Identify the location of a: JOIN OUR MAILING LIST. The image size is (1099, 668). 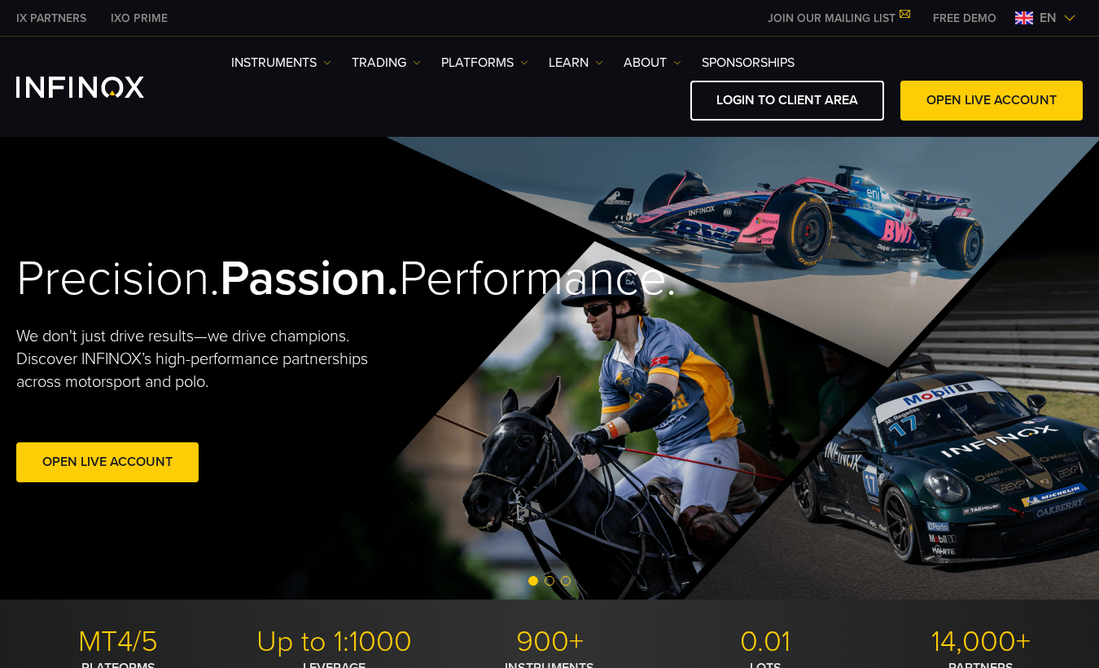
(838, 18).